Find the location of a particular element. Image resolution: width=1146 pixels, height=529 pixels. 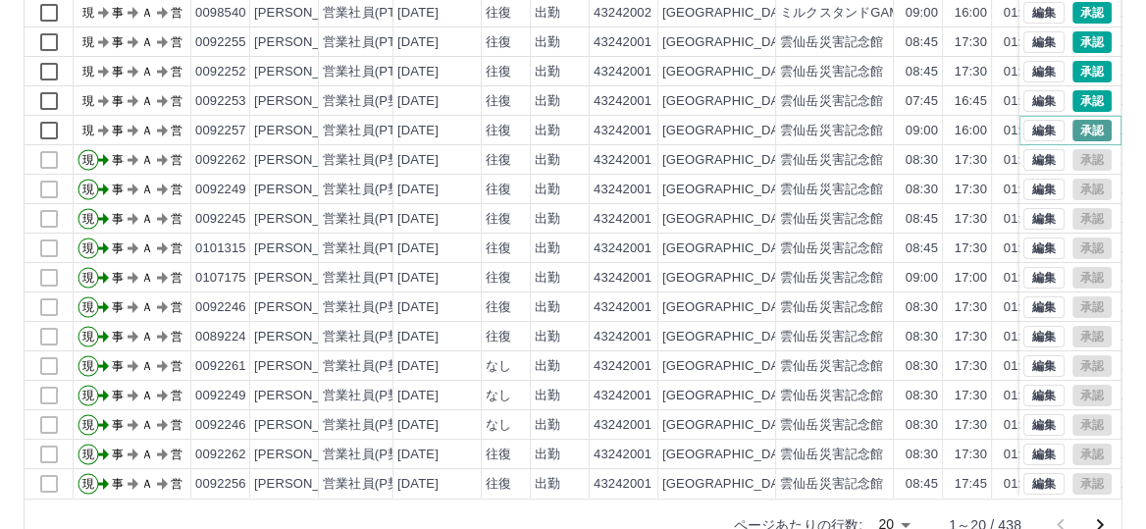

div: 16:45 is located at coordinates (970, 101).